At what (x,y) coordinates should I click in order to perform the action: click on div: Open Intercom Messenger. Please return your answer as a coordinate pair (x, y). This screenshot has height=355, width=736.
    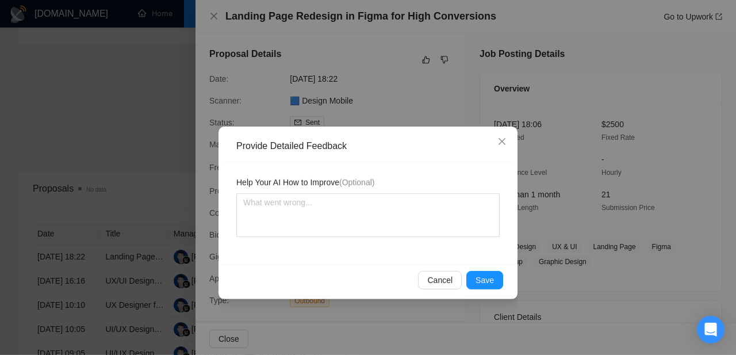
    Looking at the image, I should click on (711, 330).